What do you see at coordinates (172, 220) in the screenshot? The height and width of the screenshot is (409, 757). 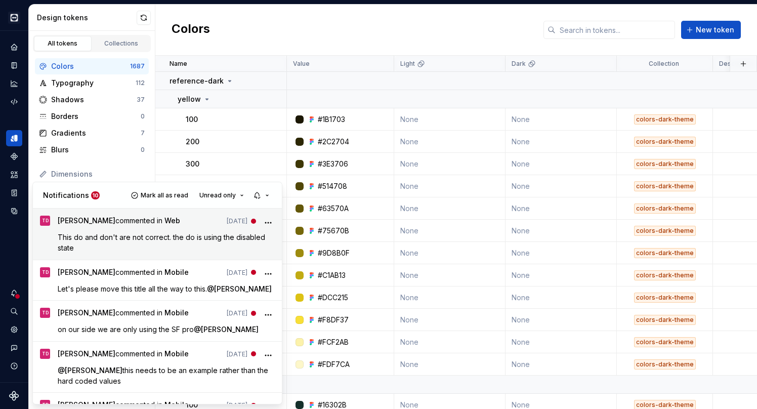 I see `span: Web` at bounding box center [172, 220].